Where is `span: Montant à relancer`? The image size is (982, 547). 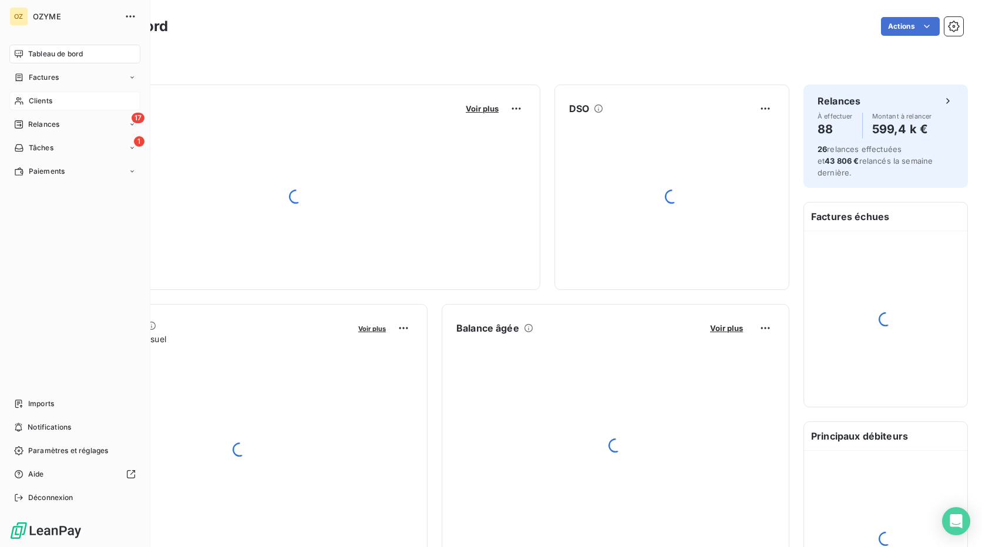
span: Montant à relancer is located at coordinates (902, 116).